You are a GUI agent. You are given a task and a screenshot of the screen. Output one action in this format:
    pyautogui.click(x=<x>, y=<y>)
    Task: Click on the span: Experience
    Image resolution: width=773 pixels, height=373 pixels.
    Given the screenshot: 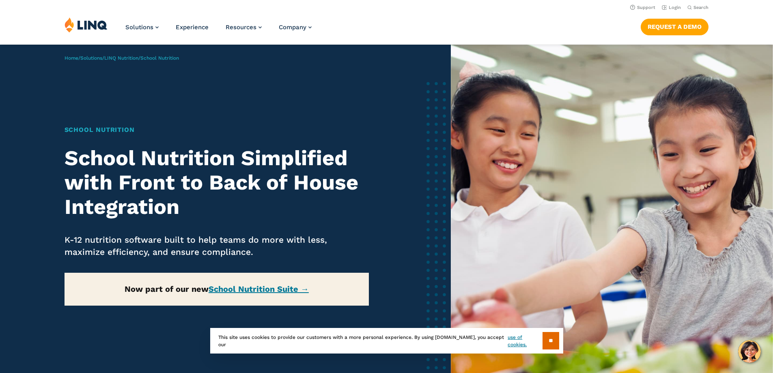 What is the action you would take?
    pyautogui.click(x=192, y=27)
    